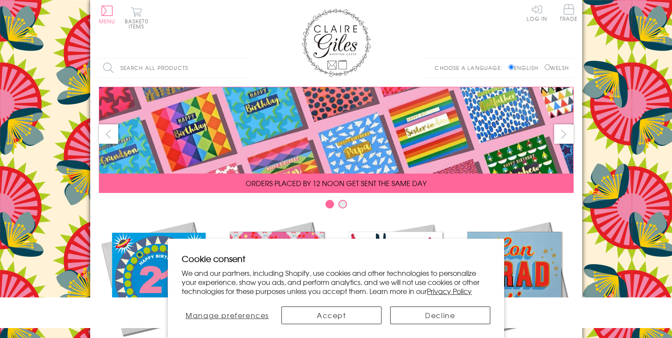  What do you see at coordinates (139, 24) in the screenshot?
I see `span: 0 items` at bounding box center [139, 24].